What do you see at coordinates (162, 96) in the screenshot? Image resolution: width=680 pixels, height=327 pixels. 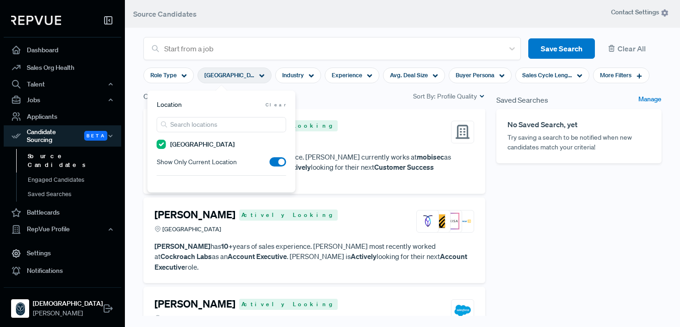 I see `span: Candidates` at bounding box center [162, 96].